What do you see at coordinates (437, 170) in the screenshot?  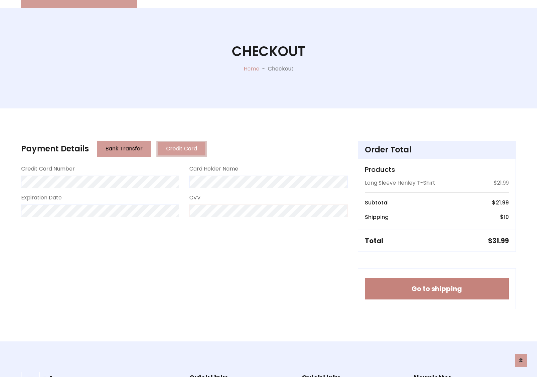 I see `h5: Products` at bounding box center [437, 170].